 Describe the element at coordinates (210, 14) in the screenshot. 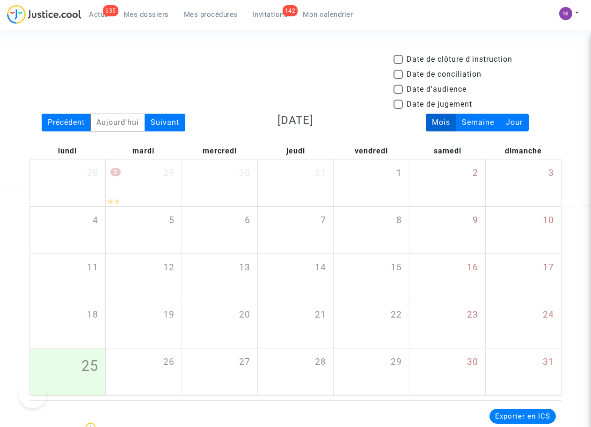

I see `a: Mes procédures` at that location.